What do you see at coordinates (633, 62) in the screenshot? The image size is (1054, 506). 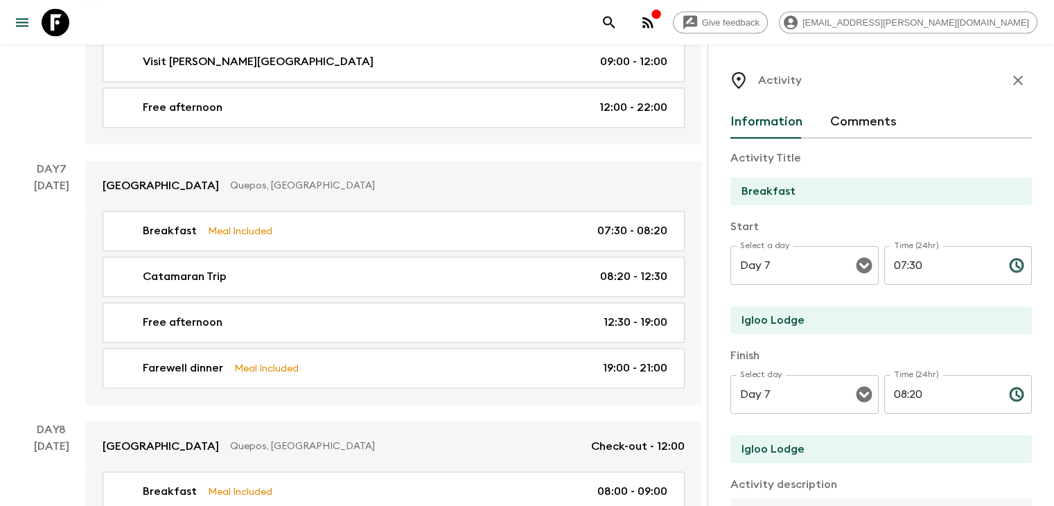 I see `p: 09:00 - 12:00` at bounding box center [633, 62].